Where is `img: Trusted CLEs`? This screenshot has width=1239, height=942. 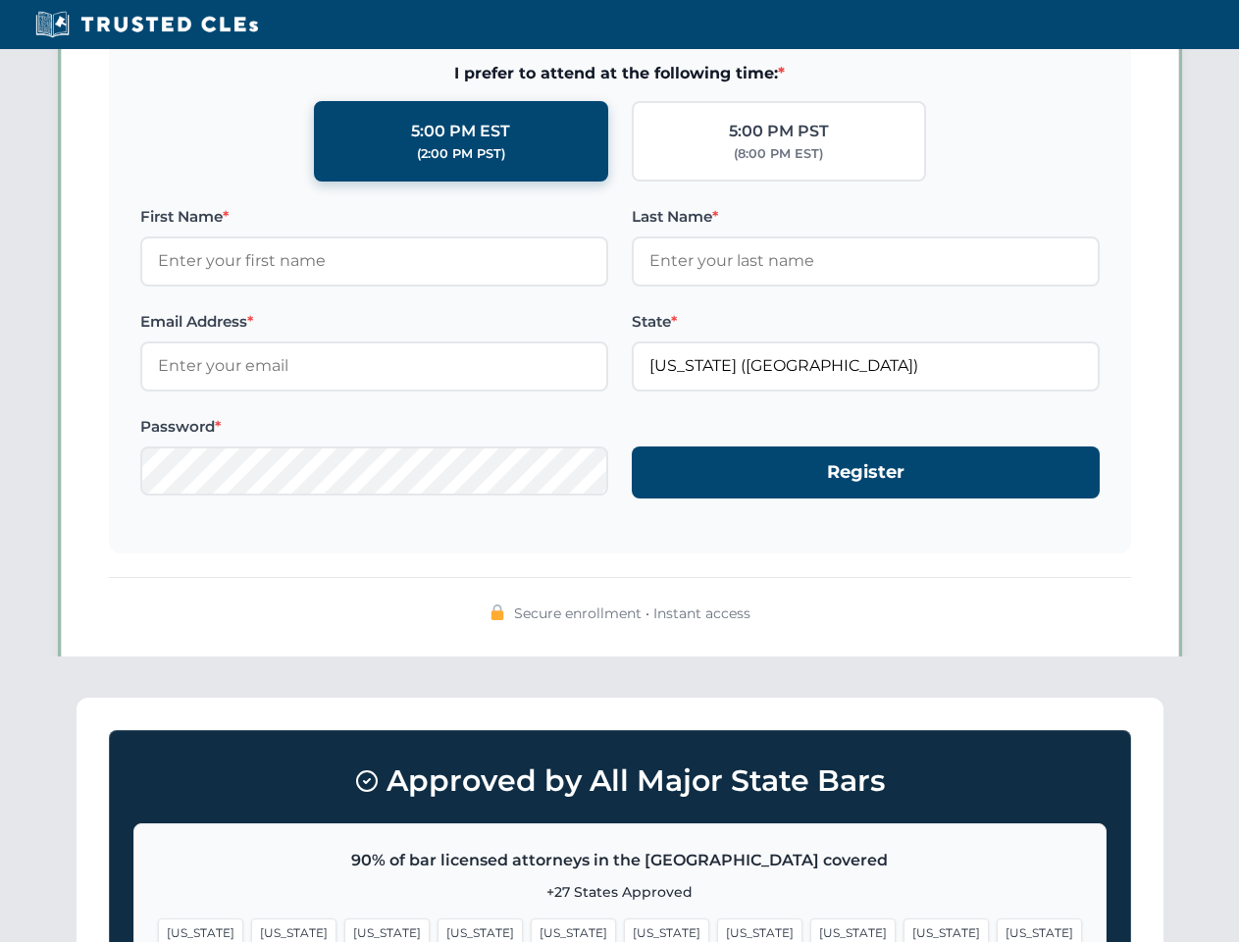
img: Trusted CLEs is located at coordinates (146, 25).